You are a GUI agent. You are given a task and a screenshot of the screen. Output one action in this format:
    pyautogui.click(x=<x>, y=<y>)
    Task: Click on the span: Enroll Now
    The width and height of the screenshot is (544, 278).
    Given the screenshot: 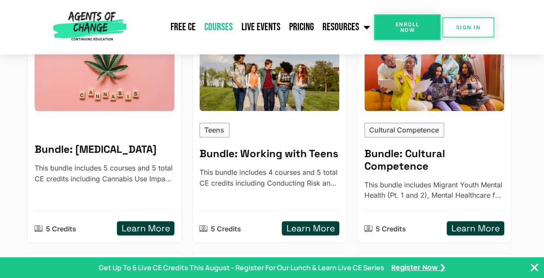 What is the action you would take?
    pyautogui.click(x=407, y=27)
    